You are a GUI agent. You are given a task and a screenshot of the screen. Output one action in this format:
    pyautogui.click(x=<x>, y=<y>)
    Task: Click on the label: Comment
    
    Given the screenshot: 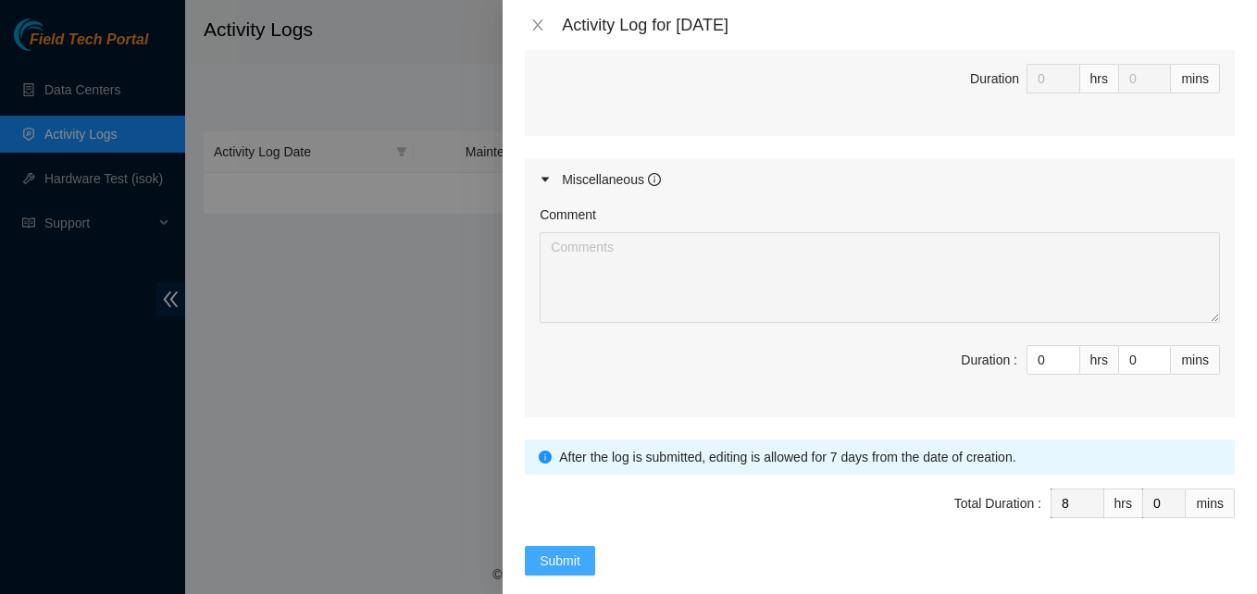 What is the action you would take?
    pyautogui.click(x=567, y=215)
    